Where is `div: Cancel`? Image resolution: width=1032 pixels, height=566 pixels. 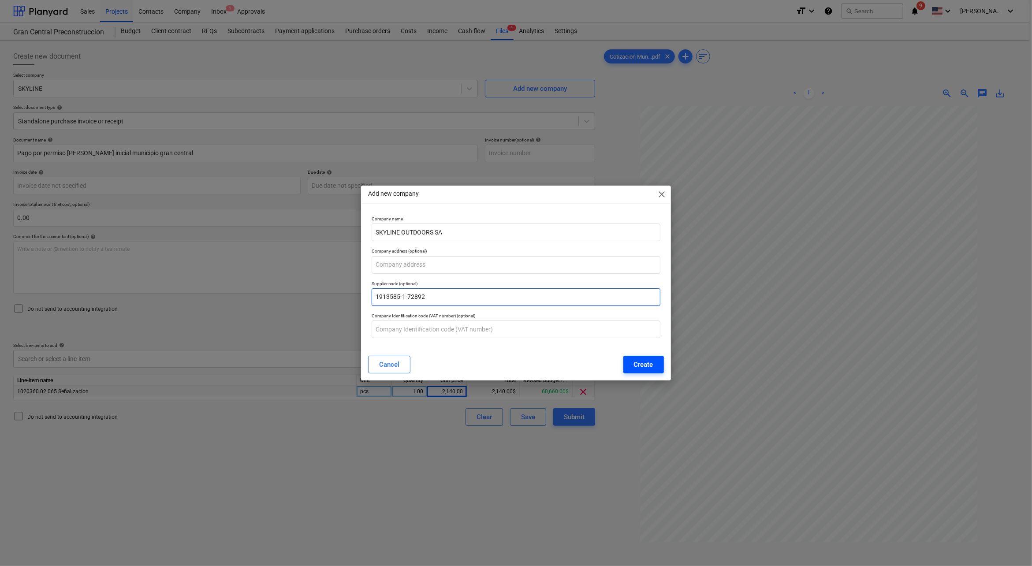 div: Cancel is located at coordinates (389, 364).